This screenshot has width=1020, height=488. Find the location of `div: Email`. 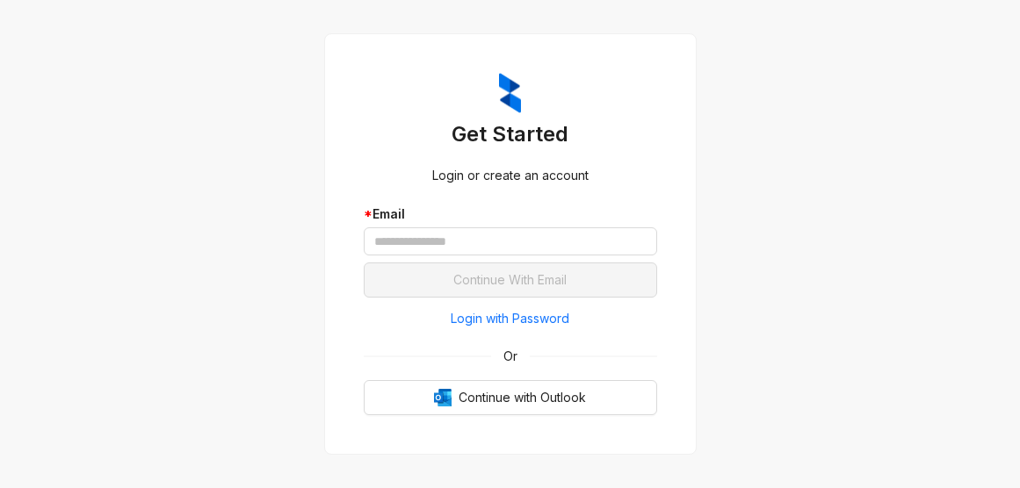

div: Email is located at coordinates (510, 214).